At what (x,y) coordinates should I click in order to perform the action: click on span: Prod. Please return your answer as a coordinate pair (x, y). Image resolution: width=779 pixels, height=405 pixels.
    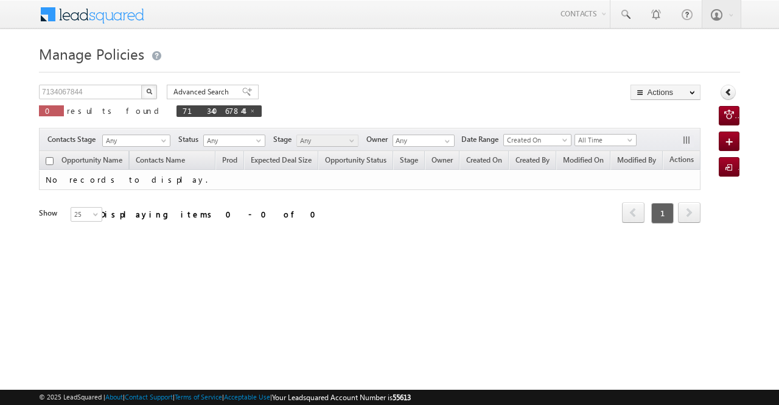
    Looking at the image, I should click on (229, 159).